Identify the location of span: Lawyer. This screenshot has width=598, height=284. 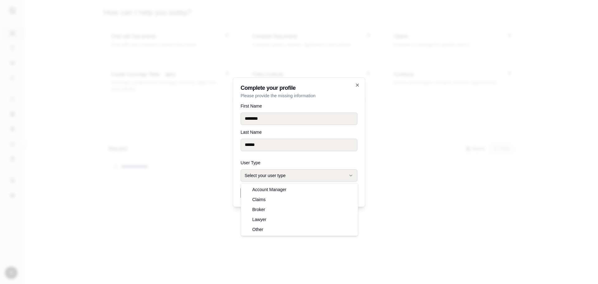
(259, 219).